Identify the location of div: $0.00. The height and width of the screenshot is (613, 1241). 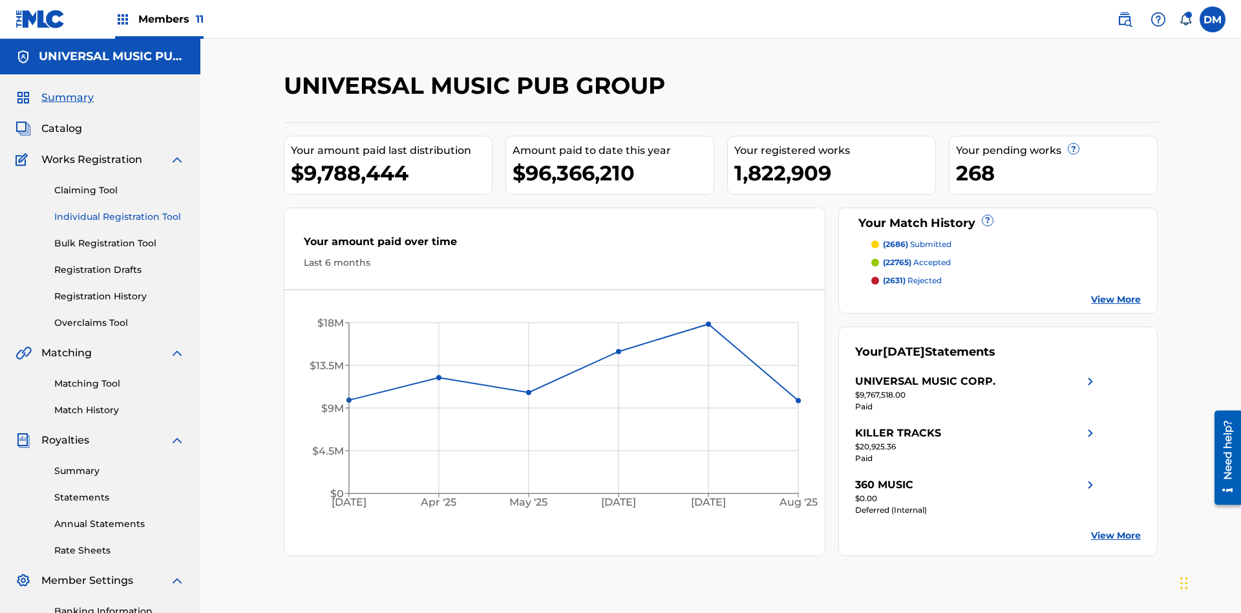
(977, 498).